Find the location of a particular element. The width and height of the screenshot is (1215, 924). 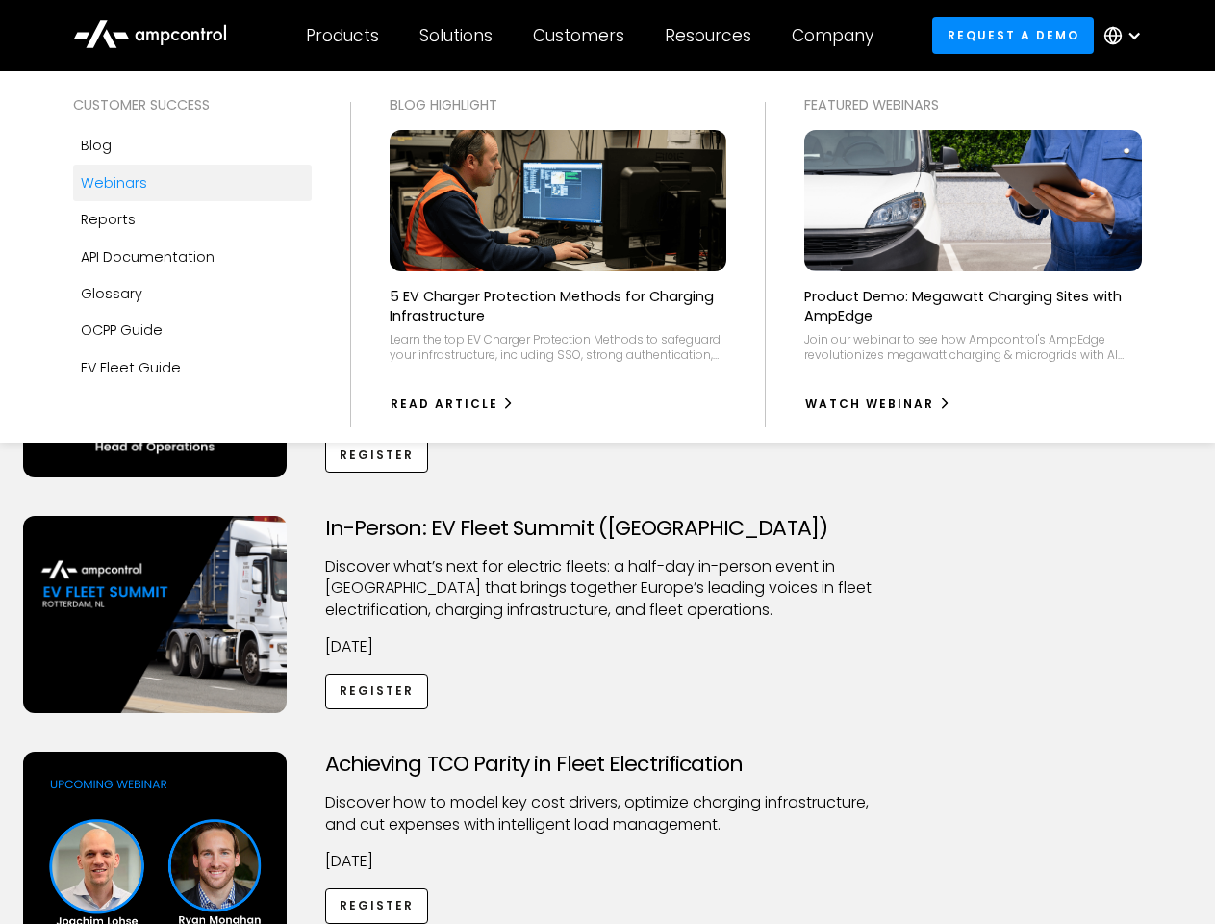

a: OCPP Guide is located at coordinates (192, 330).